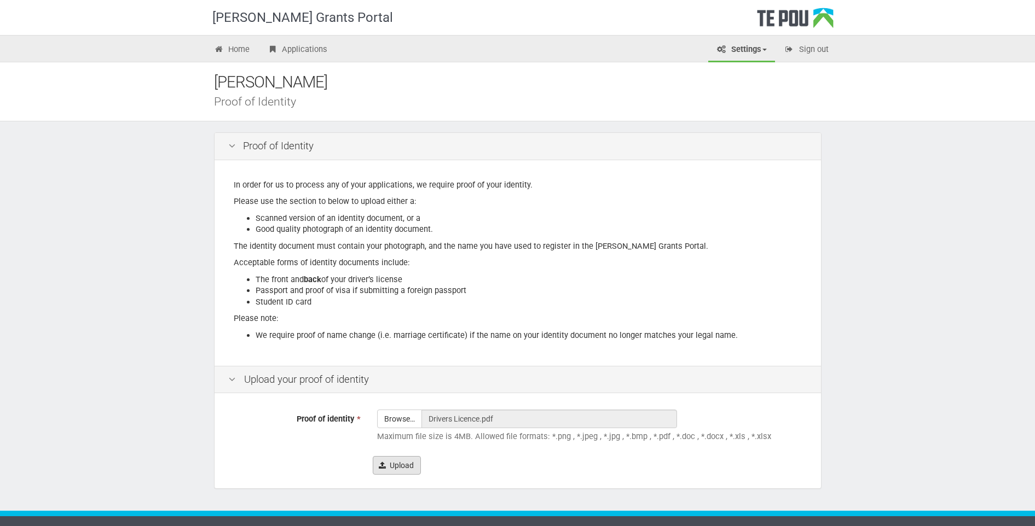 This screenshot has height=526, width=1035. I want to click on p: Please use the section to below to upload either a:, so click(518, 201).